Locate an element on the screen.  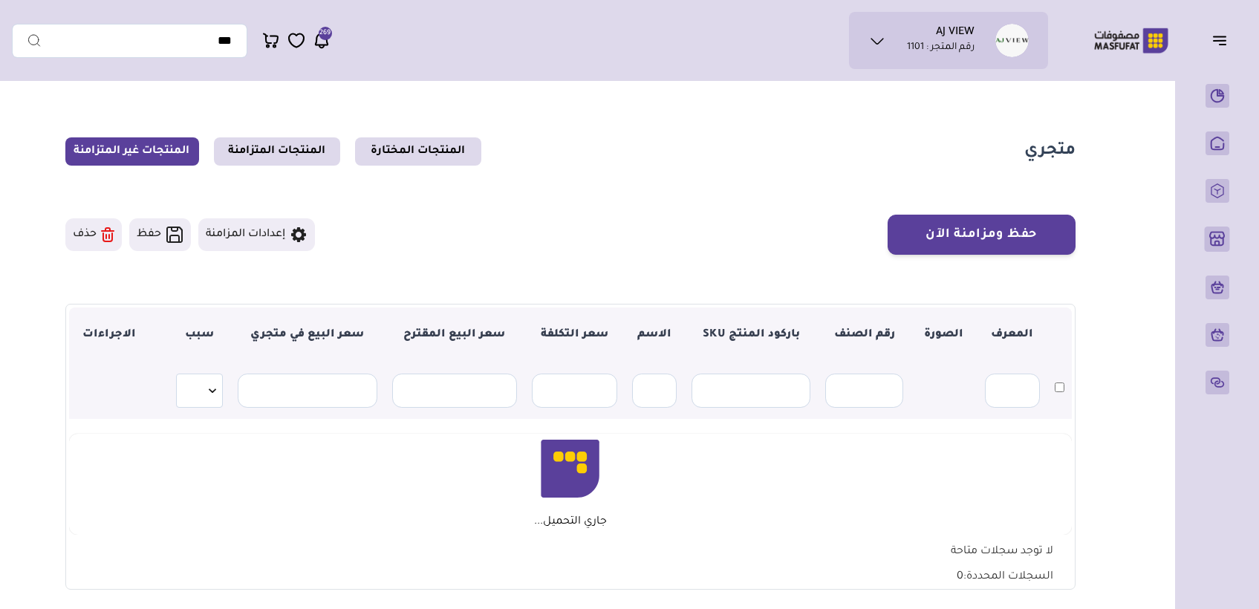
strong: الاجراءات is located at coordinates (109, 335).